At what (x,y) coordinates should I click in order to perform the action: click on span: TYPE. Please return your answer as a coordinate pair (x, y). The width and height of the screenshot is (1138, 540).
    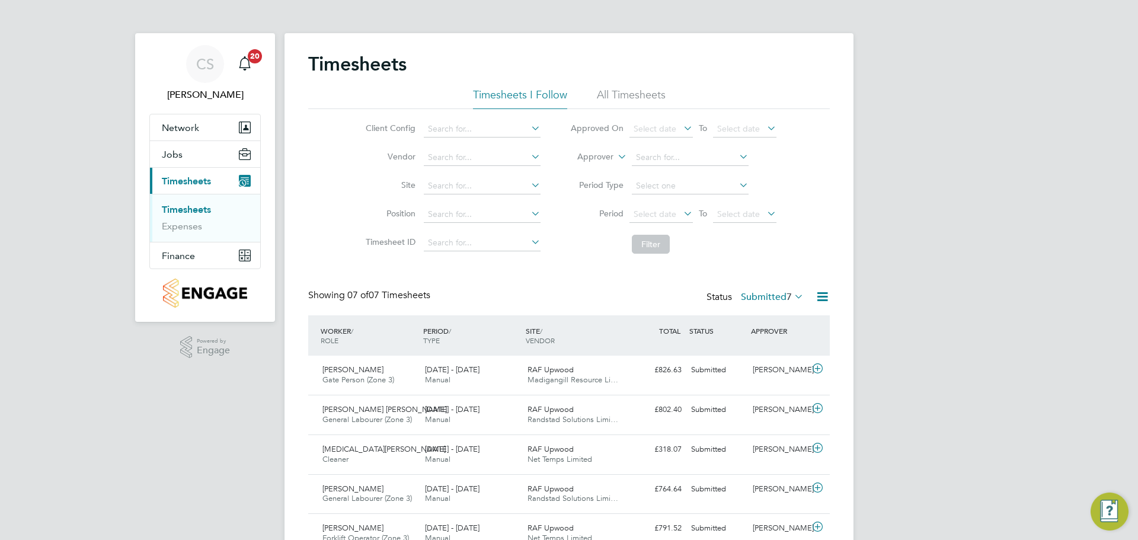
    Looking at the image, I should click on (432, 340).